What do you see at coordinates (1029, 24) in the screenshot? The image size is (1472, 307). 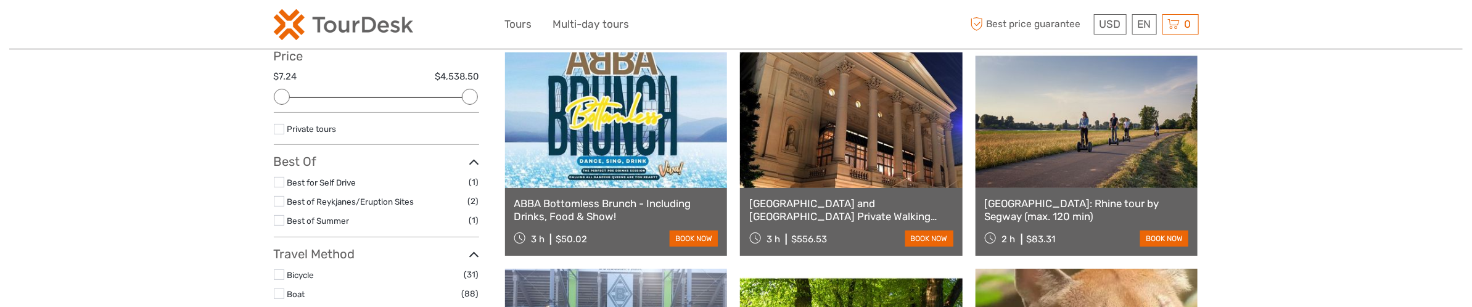 I see `span: Best price guarantee` at bounding box center [1029, 24].